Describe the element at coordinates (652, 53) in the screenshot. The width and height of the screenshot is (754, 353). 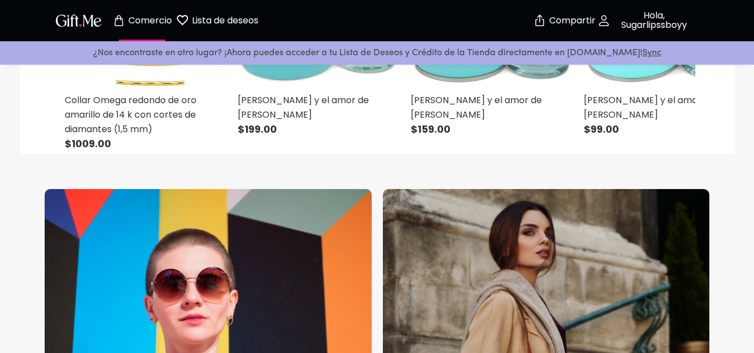
I see `a: Sync` at that location.